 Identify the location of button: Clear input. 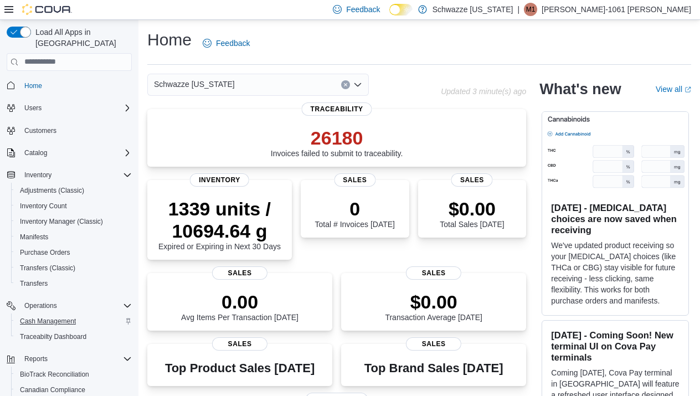
(346, 85).